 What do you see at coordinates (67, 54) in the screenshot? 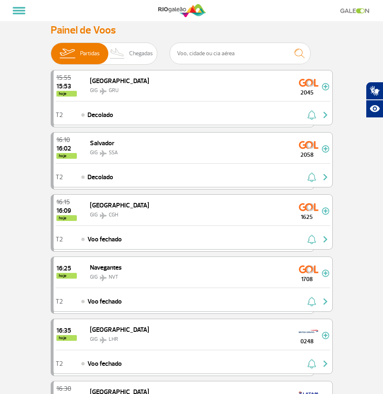
I see `img: slider-embarque` at bounding box center [67, 54].